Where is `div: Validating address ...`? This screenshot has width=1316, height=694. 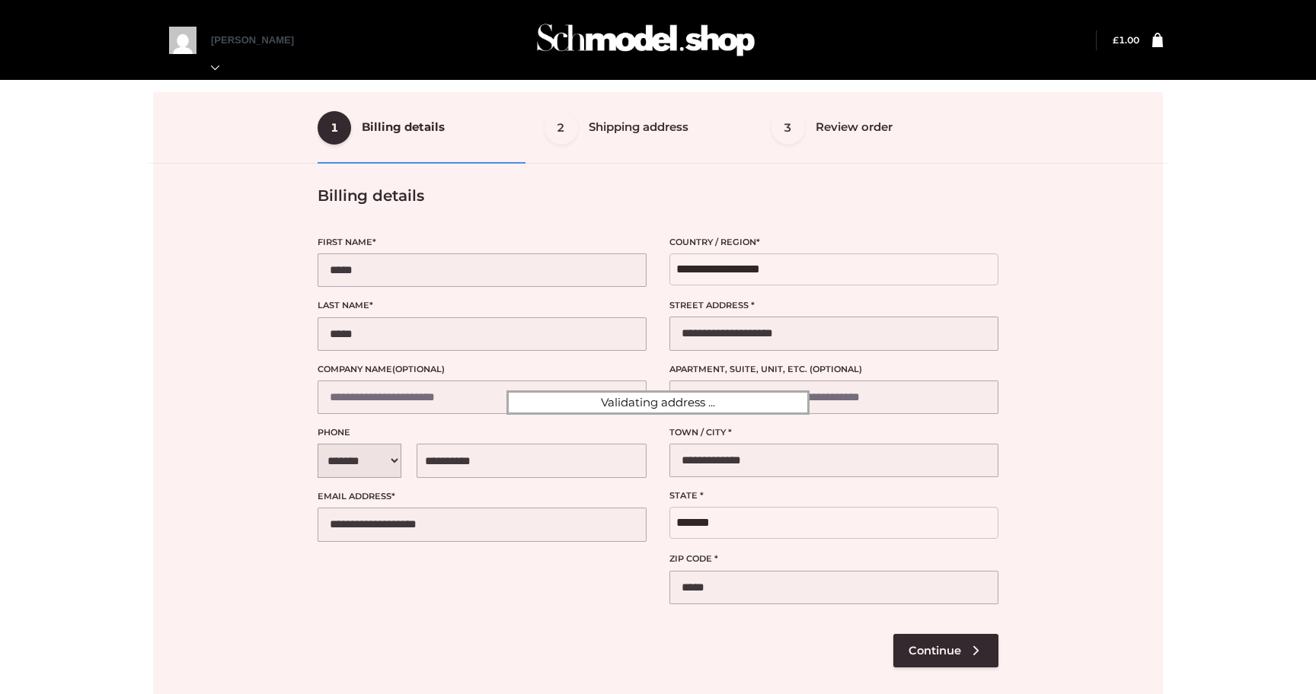 div: Validating address ... is located at coordinates (658, 403).